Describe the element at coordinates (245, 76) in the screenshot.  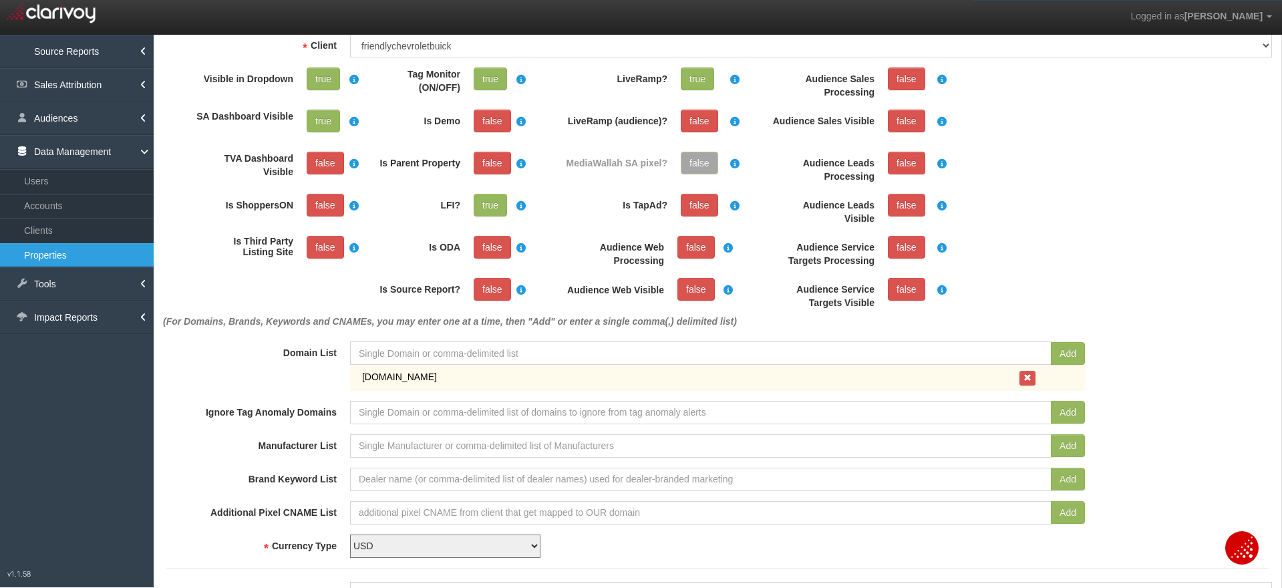
I see `label: Visible in Dropdown` at that location.